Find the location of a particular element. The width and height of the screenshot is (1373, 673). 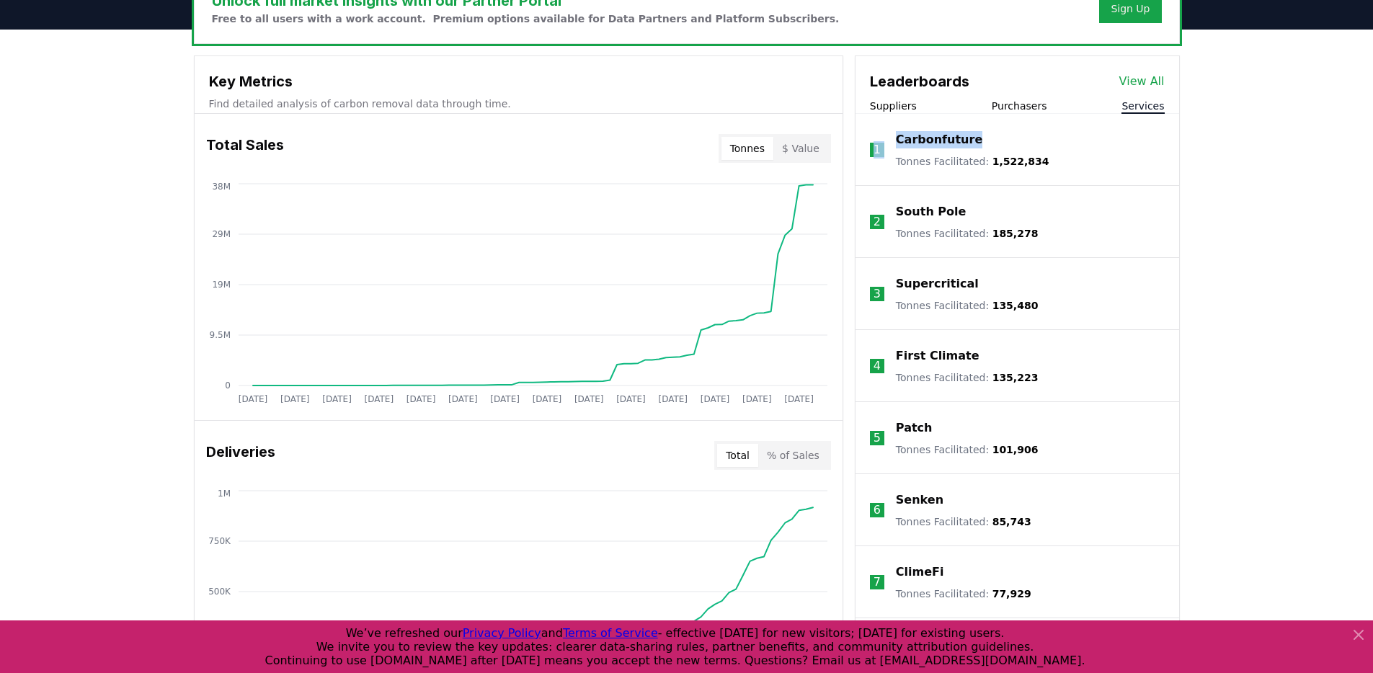

p: 2 is located at coordinates (877, 222).